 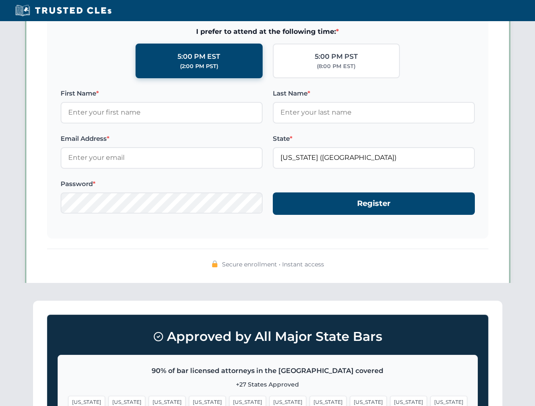 What do you see at coordinates (199, 57) in the screenshot?
I see `div: 5:00 PM EST` at bounding box center [199, 57].